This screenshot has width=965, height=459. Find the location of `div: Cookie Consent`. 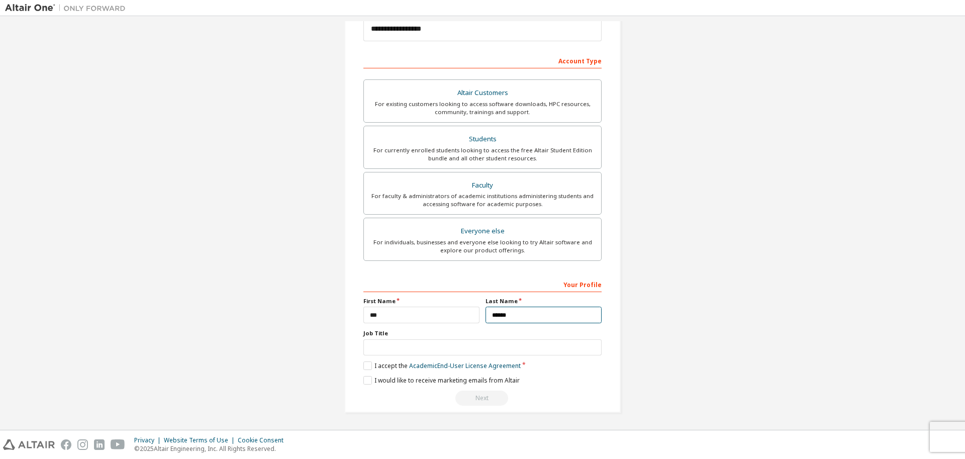

div: Cookie Consent is located at coordinates (263, 440).